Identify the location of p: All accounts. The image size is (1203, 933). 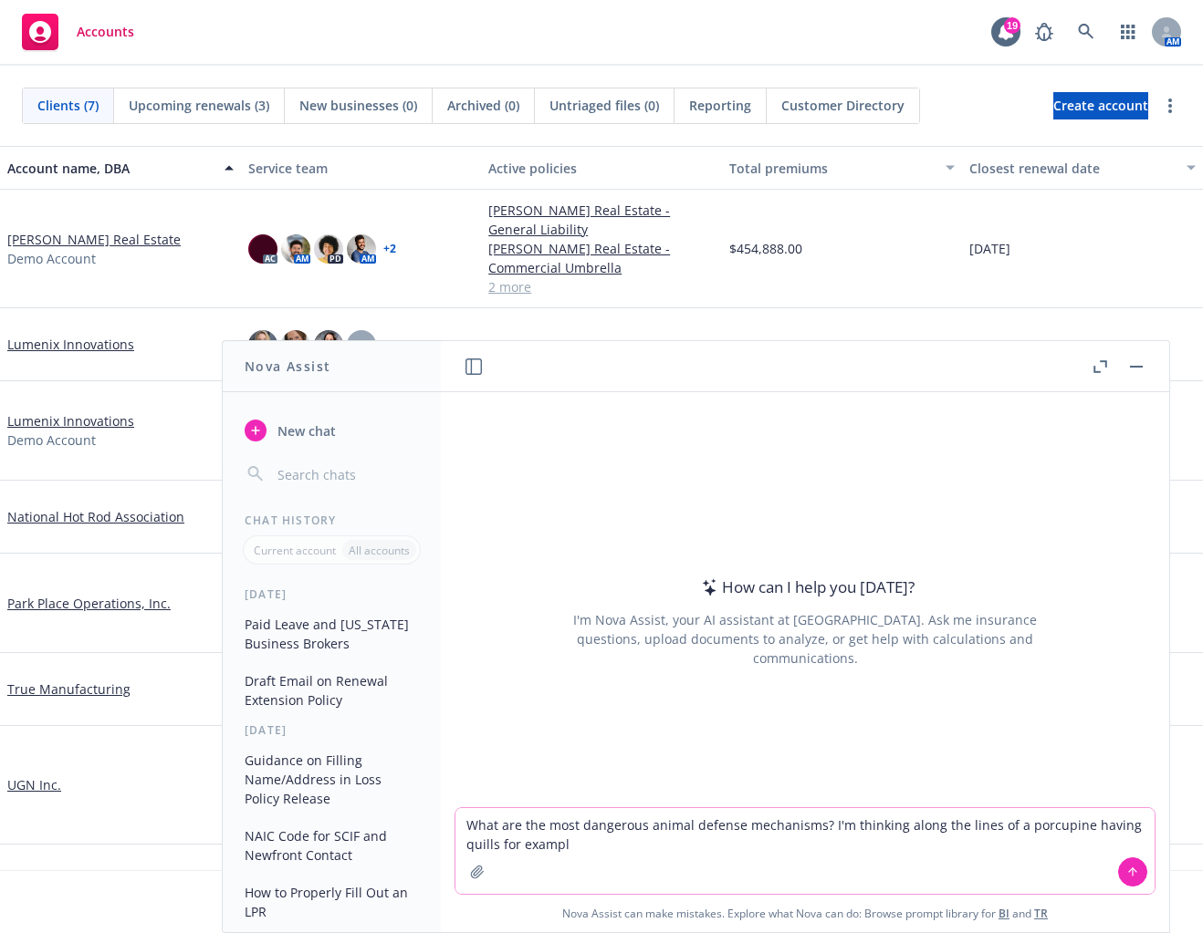
(379, 550).